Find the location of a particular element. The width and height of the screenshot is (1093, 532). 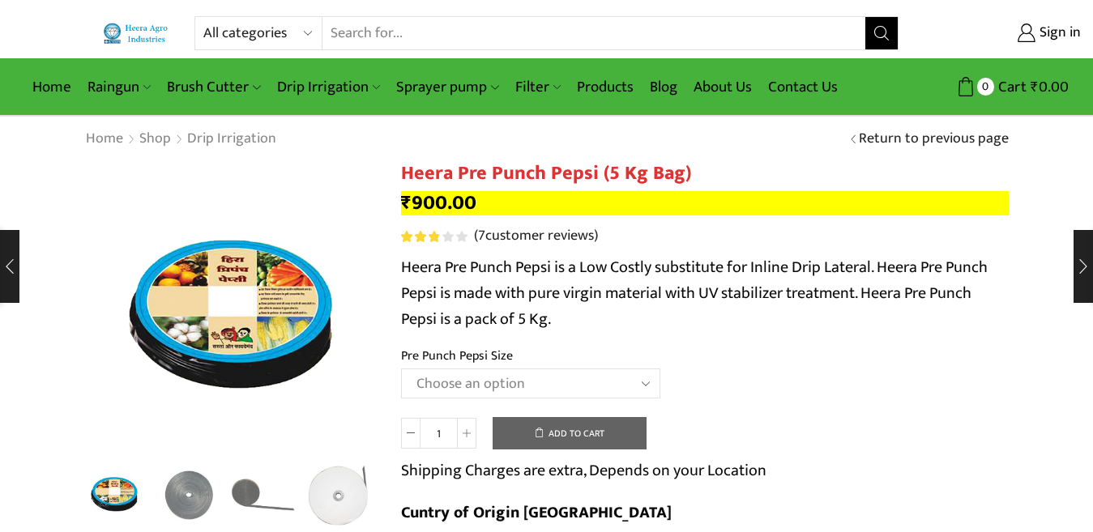

bdi: 0.00 is located at coordinates (1049, 87).